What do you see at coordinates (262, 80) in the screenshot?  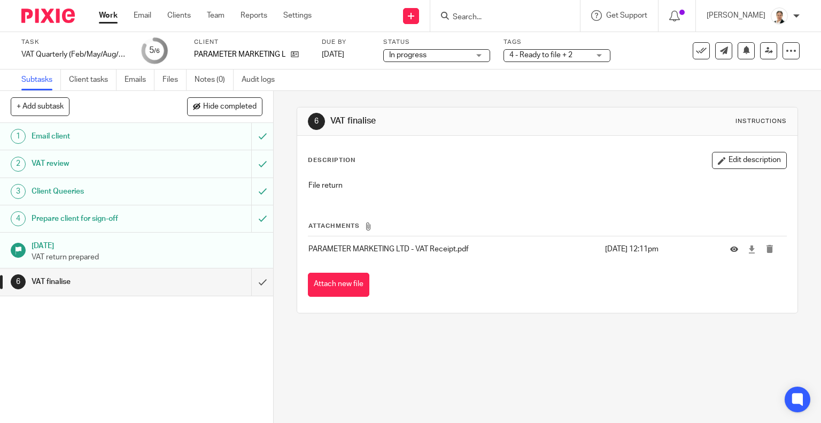 I see `a: Audit logs` at bounding box center [262, 80].